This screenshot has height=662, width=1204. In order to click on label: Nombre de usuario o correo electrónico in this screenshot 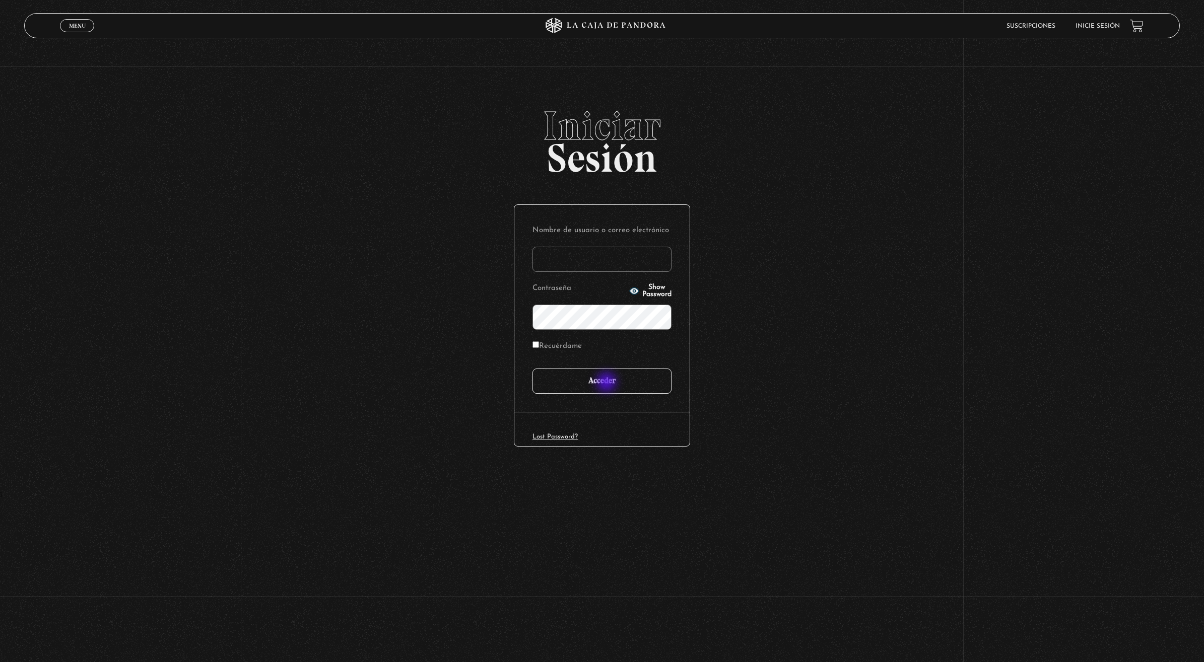, I will do `click(602, 231)`.